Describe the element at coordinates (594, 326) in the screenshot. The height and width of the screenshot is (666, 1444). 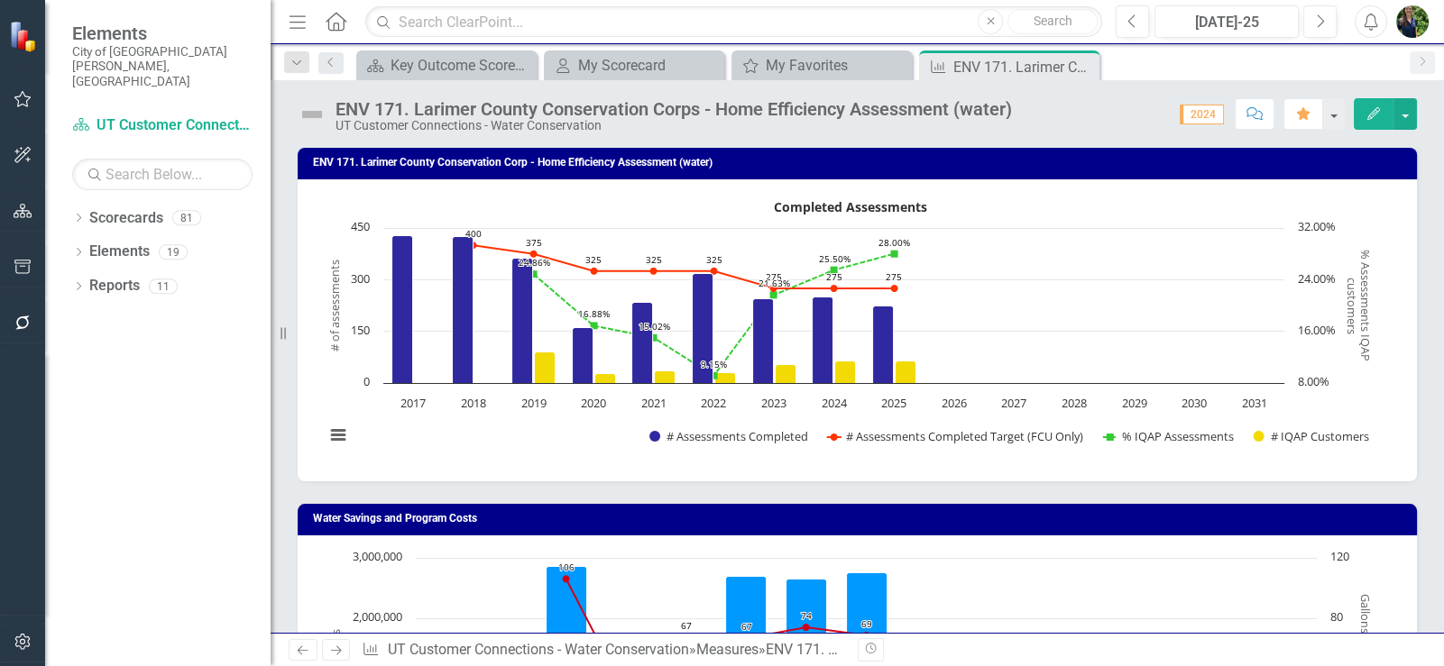
I see `path: 2020, 16.875. % IQAP Assessments.` at that location.